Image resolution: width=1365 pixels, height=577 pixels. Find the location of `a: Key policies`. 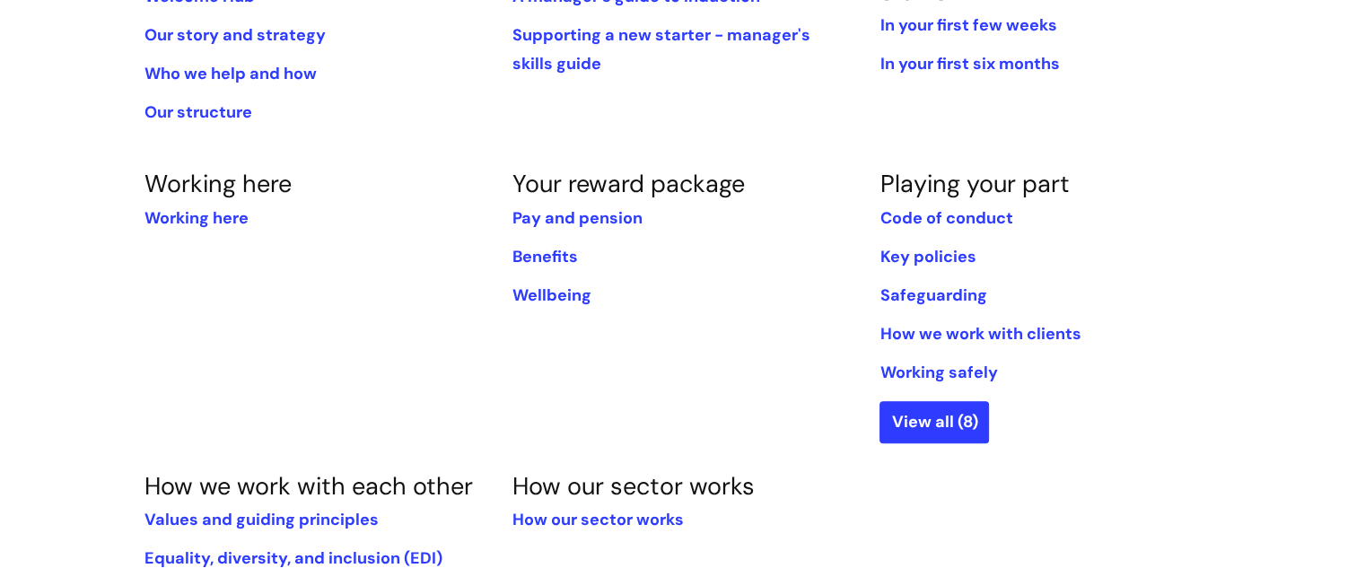

a: Key policies is located at coordinates (927, 257).